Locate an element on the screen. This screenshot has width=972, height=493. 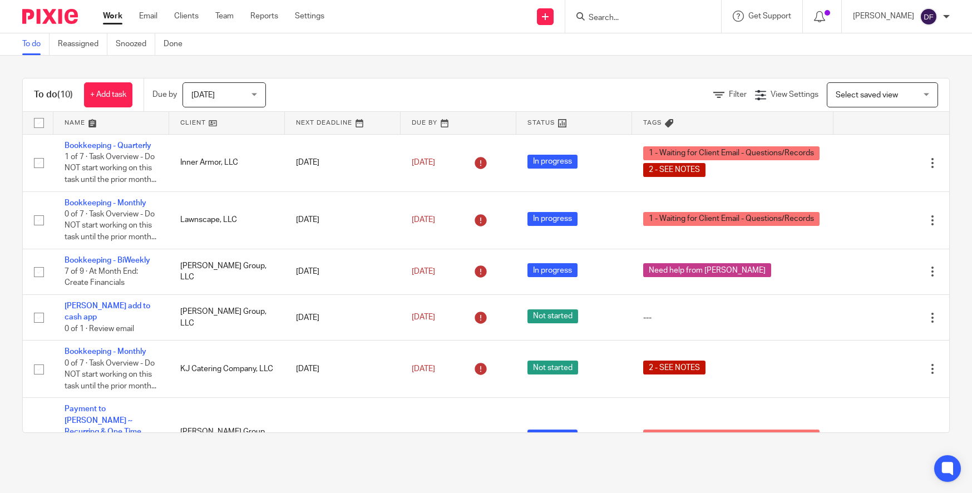
a: Team is located at coordinates (224, 16).